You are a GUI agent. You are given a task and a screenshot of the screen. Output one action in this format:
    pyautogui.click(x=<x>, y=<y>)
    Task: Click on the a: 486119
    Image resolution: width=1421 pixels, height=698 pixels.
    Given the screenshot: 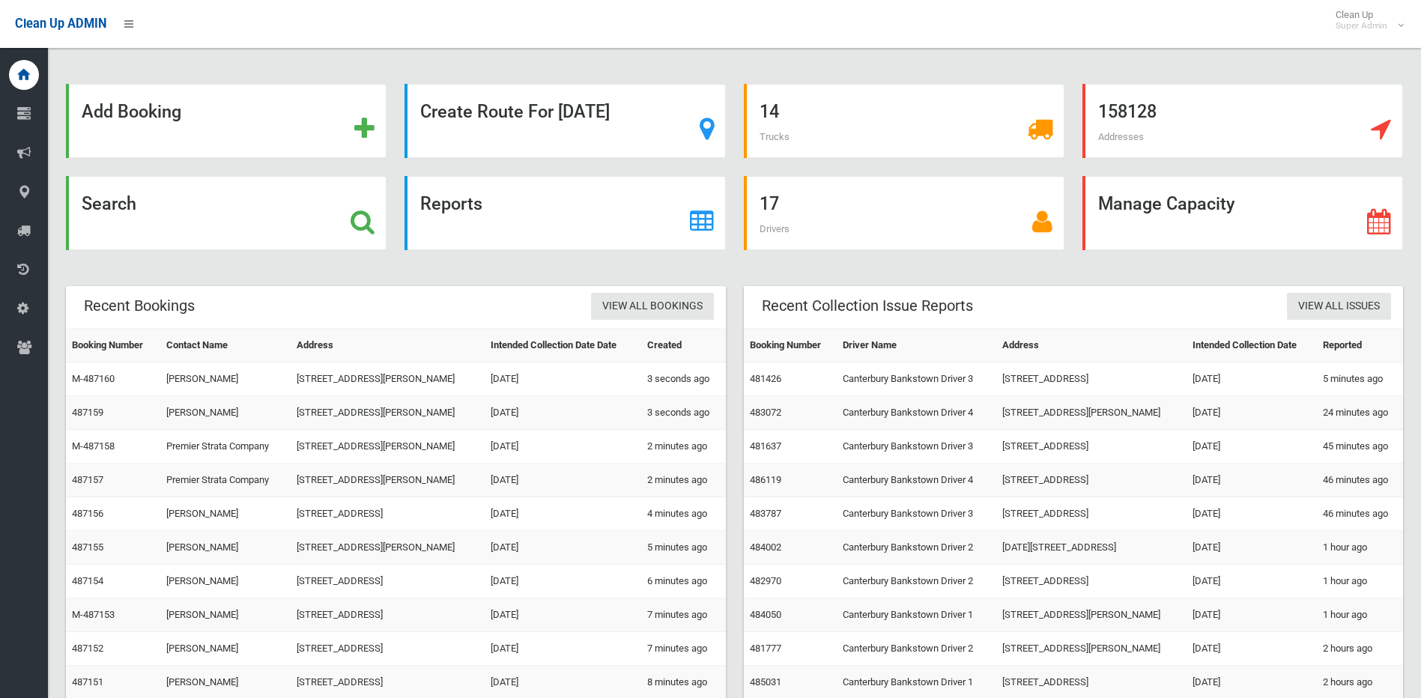 What is the action you would take?
    pyautogui.click(x=766, y=479)
    